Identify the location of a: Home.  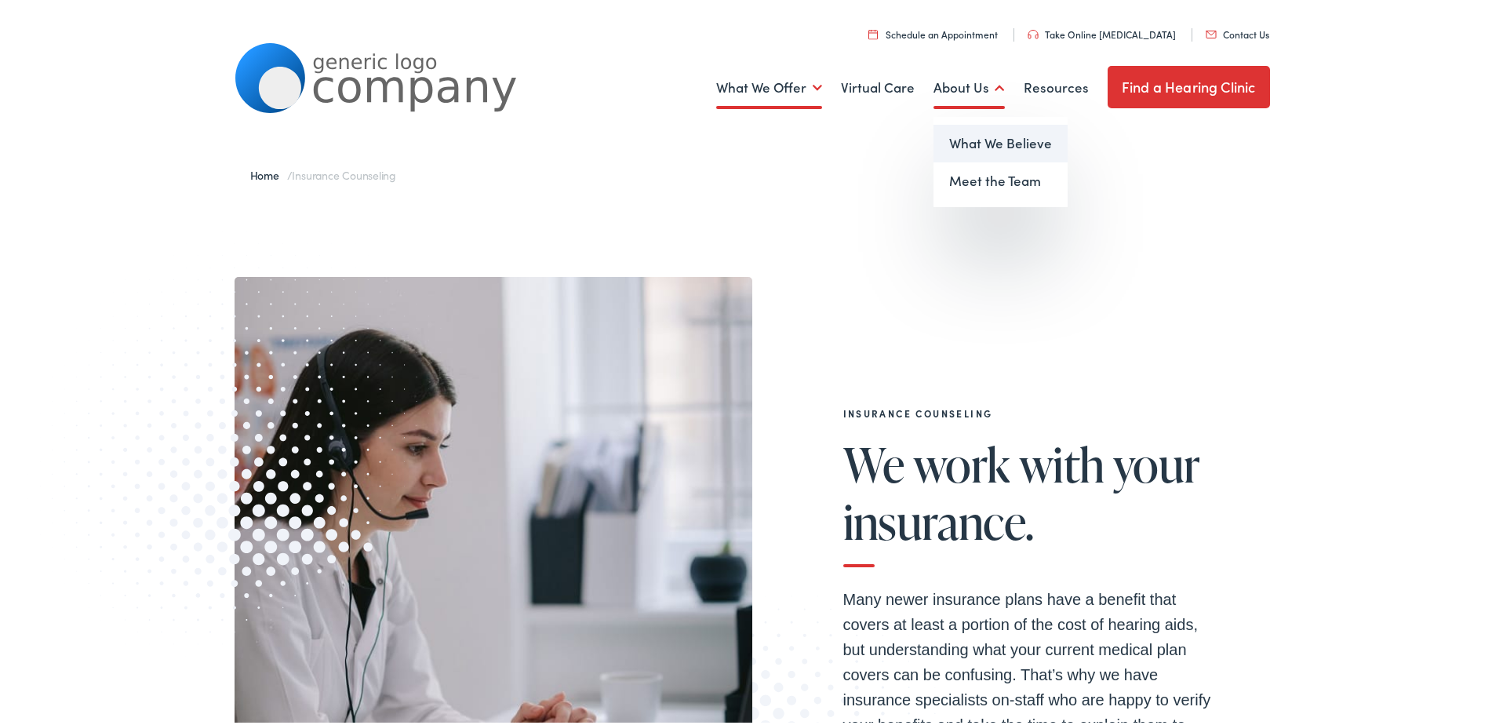
(268, 172).